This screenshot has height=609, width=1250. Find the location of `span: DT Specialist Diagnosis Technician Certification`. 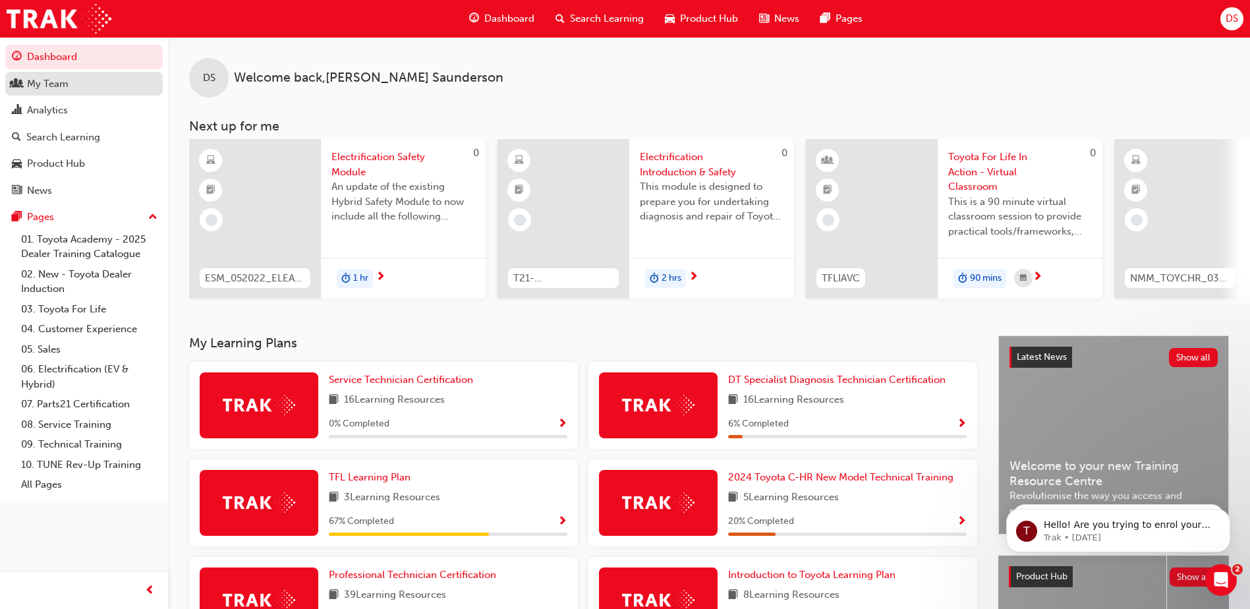

span: DT Specialist Diagnosis Technician Certification is located at coordinates (837, 380).